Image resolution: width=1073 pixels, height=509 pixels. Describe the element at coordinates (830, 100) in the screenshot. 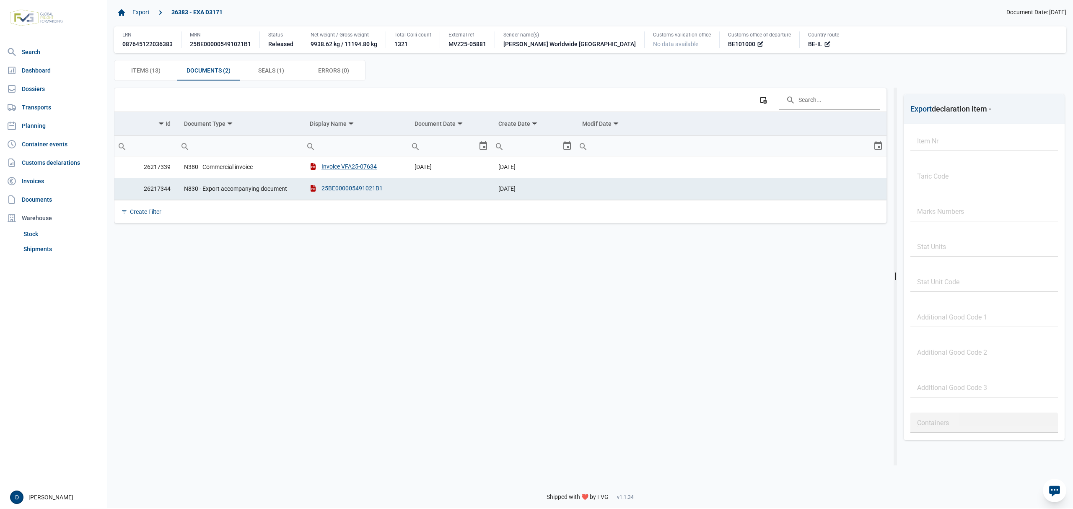

I see `input: Search in the data grid` at that location.